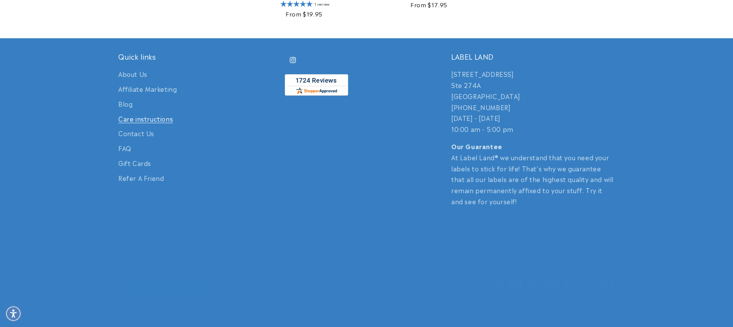  What do you see at coordinates (394, 315) in the screenshot?
I see `a: Terms of service` at bounding box center [394, 315].